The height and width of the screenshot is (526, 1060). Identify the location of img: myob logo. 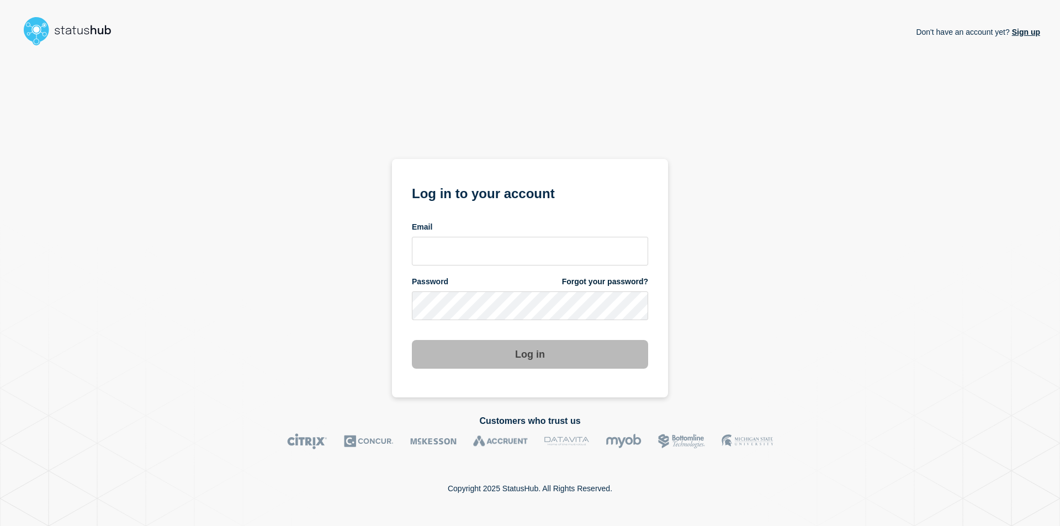
(623, 441).